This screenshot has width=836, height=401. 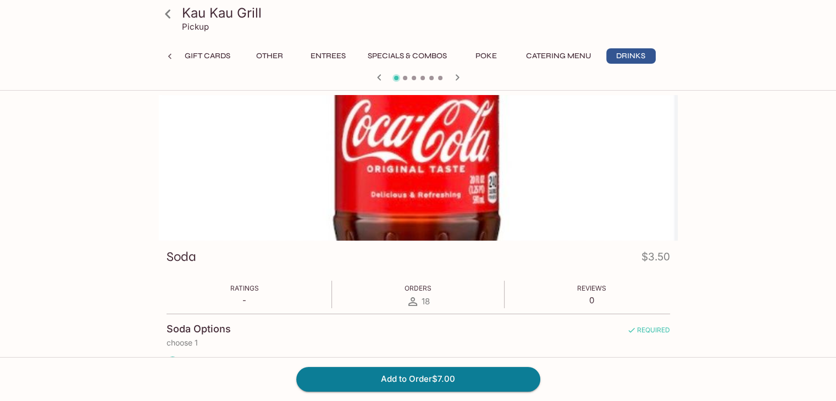 I want to click on p: 0, so click(x=591, y=300).